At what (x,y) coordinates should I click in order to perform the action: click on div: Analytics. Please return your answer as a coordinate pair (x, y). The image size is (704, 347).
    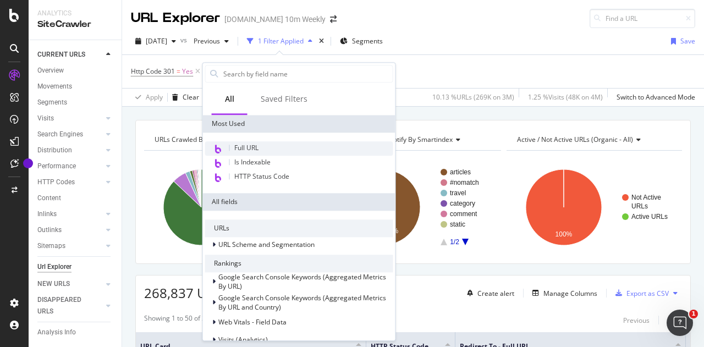
    Looking at the image, I should click on (75, 13).